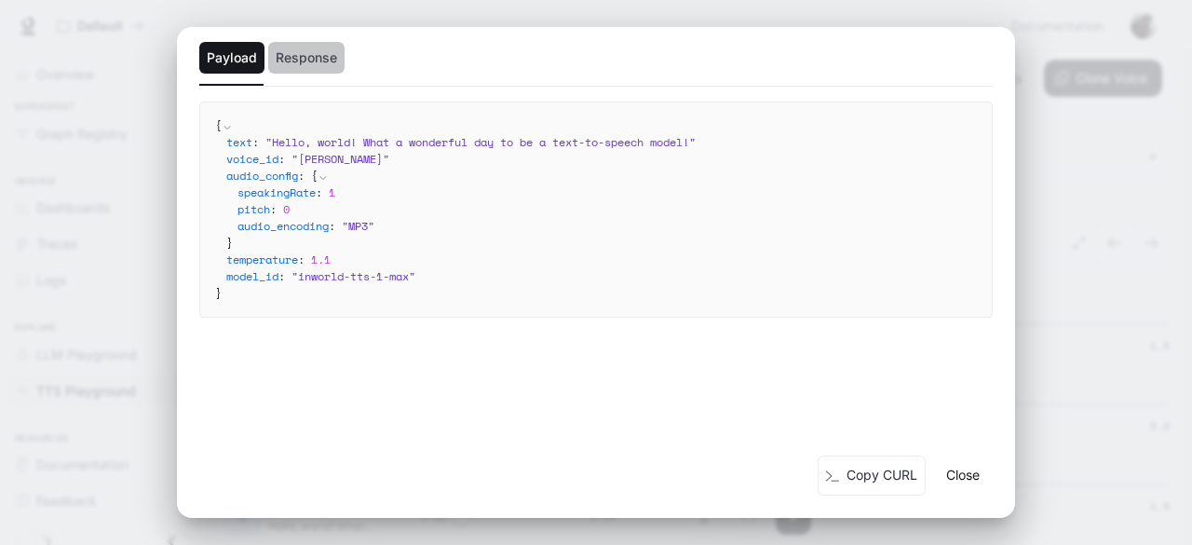 This screenshot has height=545, width=1192. What do you see at coordinates (262, 259) in the screenshot?
I see `span: temperature` at bounding box center [262, 259].